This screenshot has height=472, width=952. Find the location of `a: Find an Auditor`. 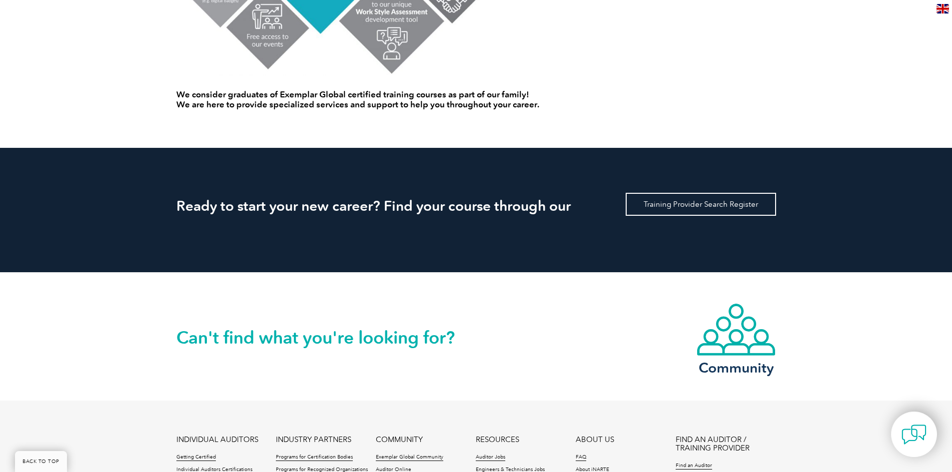

a: Find an Auditor is located at coordinates (694, 466).